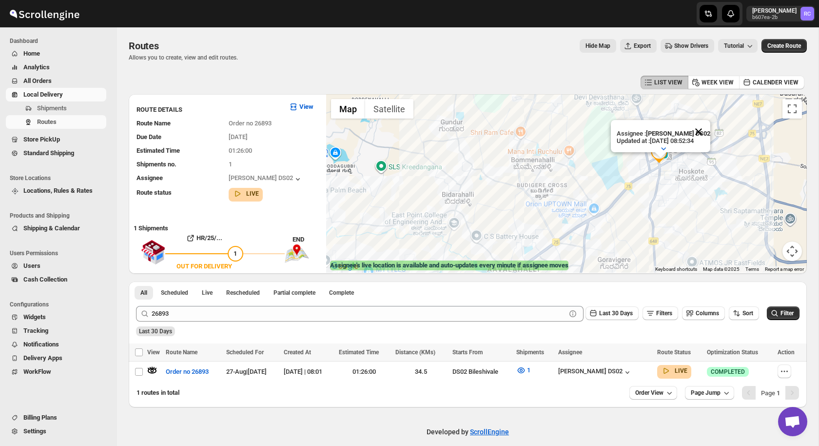 Image resolution: width=819 pixels, height=446 pixels. Describe the element at coordinates (153, 252) in the screenshot. I see `img: shop.svg` at that location.